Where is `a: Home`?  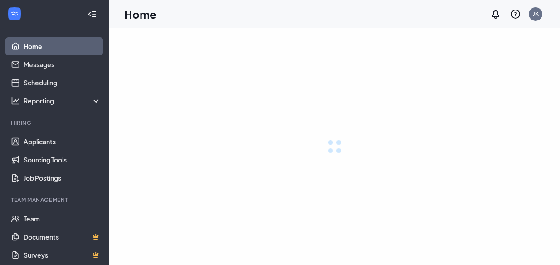
a: Home is located at coordinates (62, 46).